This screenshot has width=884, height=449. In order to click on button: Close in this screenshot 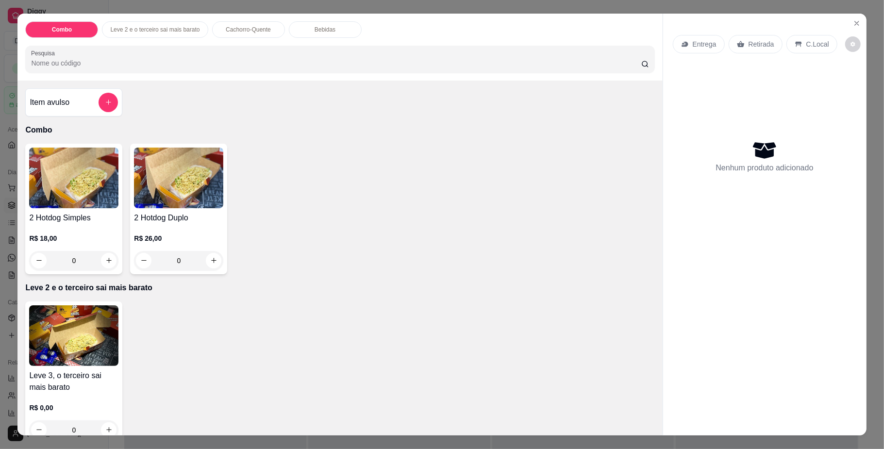, I will do `click(857, 23)`.